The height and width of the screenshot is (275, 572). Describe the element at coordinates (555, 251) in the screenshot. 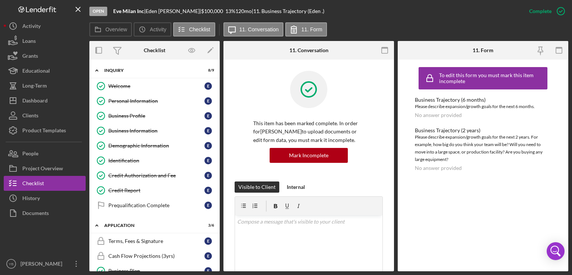

I see `div: Open Intercom Messenger` at that location.